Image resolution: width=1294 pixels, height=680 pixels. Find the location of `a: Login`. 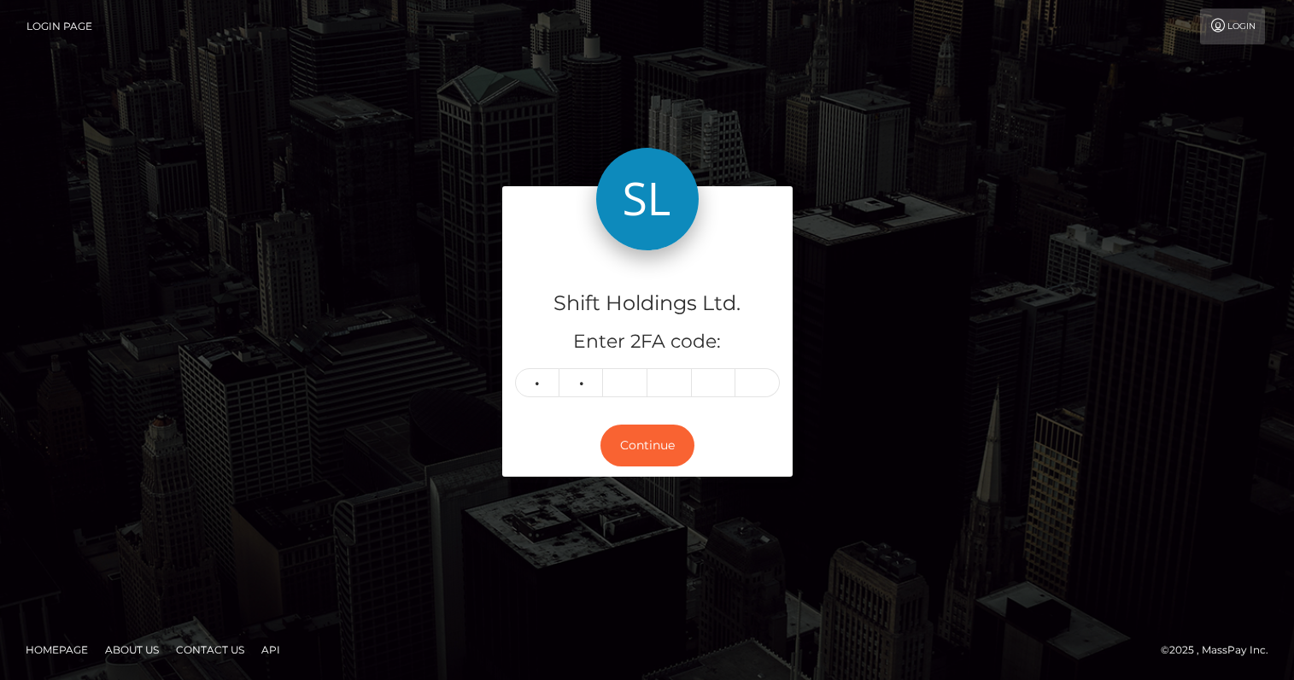

a: Login is located at coordinates (1233, 26).